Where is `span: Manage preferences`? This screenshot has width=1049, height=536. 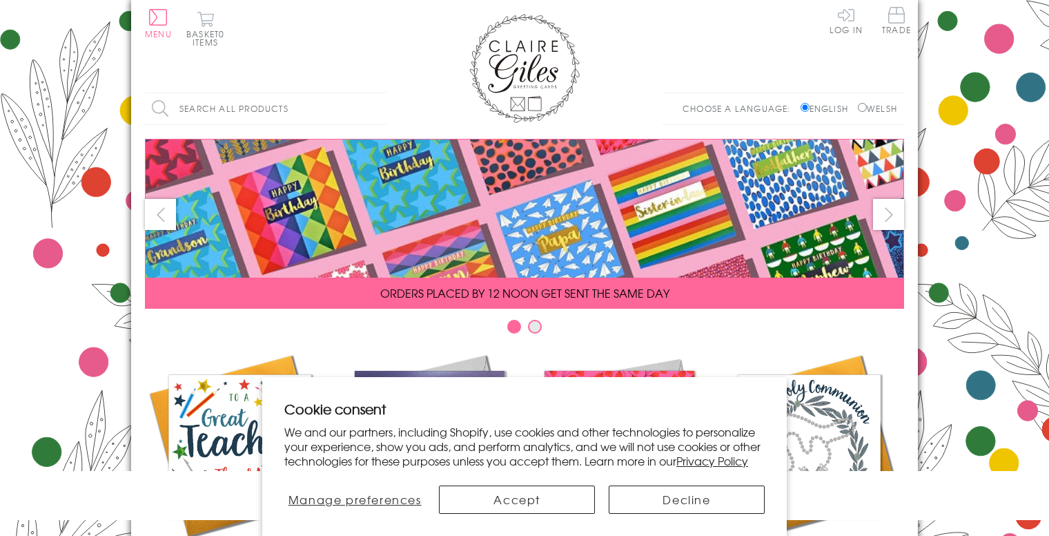
span: Manage preferences is located at coordinates (355, 499).